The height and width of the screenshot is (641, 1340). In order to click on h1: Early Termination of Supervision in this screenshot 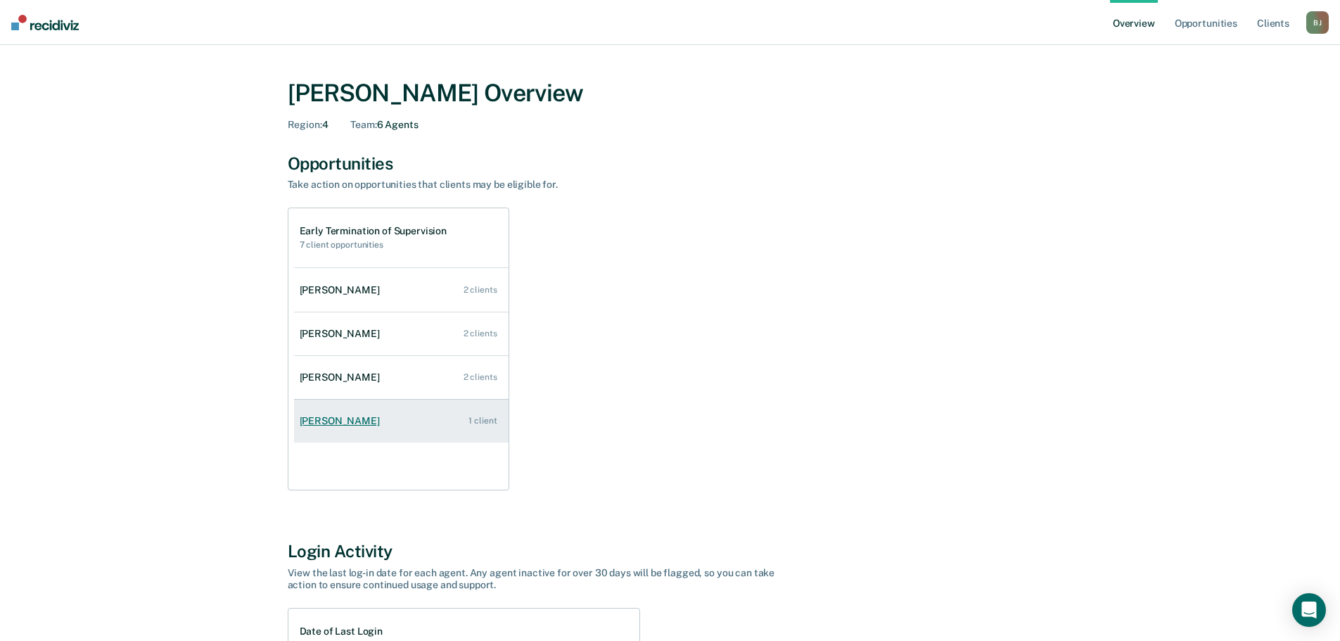, I will do `click(373, 231)`.